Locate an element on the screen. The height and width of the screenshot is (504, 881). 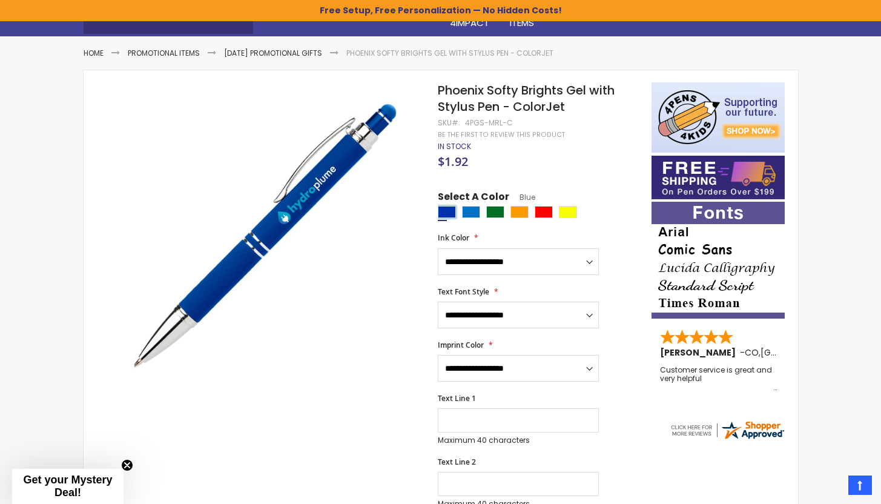
div: Blue is located at coordinates (447, 212).